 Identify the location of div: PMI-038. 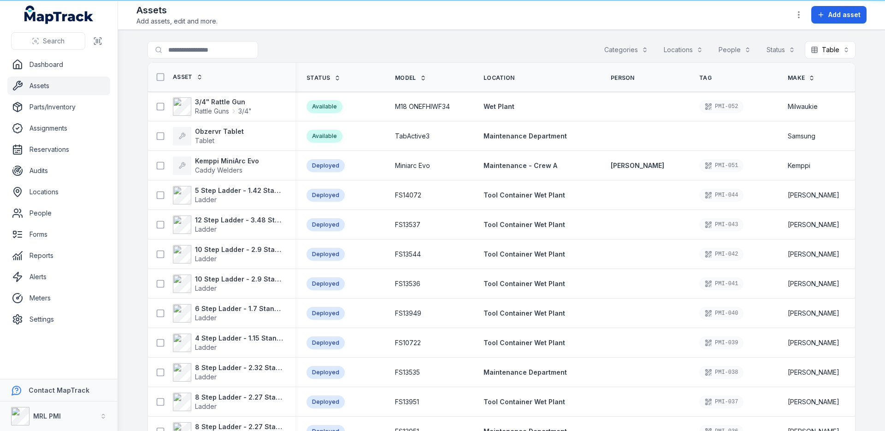
(722, 372).